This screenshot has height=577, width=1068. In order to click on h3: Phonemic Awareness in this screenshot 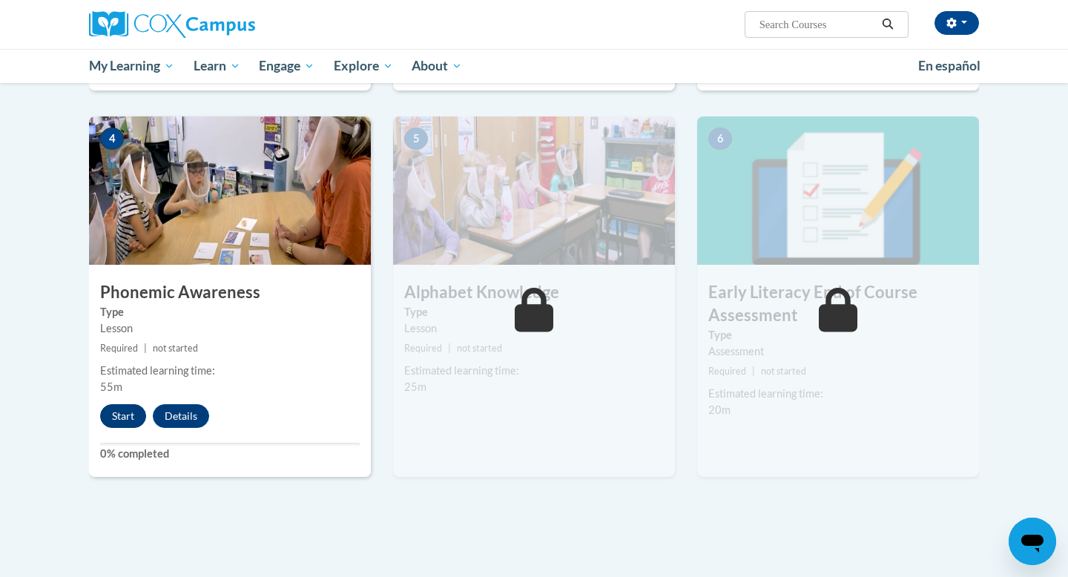, I will do `click(230, 292)`.